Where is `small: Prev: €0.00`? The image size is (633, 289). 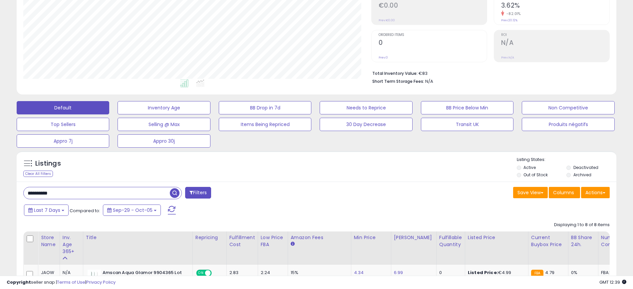 small: Prev: €0.00 is located at coordinates (387, 20).